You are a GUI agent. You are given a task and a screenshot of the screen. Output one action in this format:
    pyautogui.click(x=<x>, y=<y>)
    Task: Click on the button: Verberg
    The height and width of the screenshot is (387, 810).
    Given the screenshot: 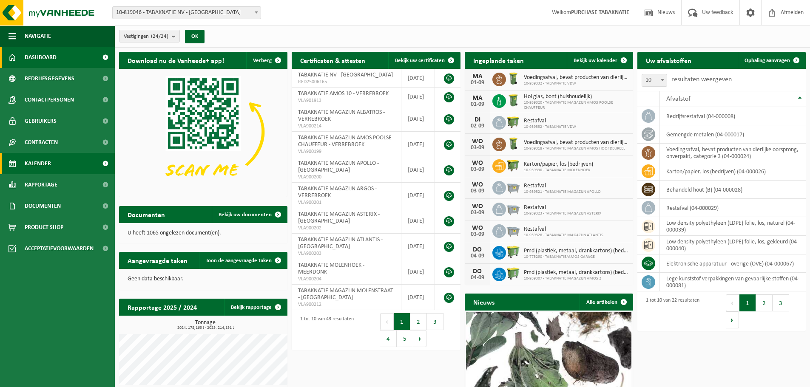 What is the action you would take?
    pyautogui.click(x=266, y=60)
    